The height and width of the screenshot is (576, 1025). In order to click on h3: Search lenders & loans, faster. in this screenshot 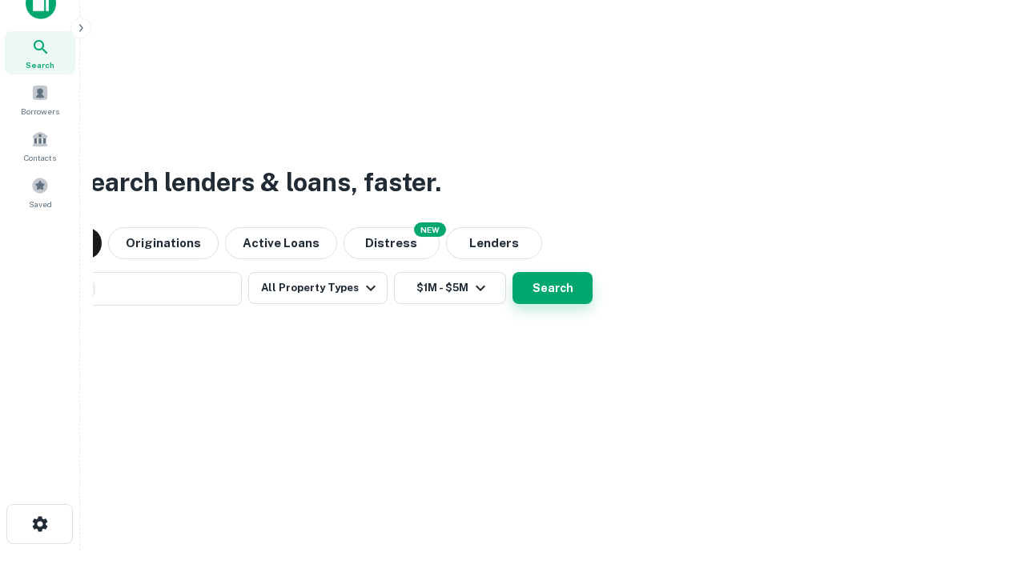, I will do `click(257, 183)`.